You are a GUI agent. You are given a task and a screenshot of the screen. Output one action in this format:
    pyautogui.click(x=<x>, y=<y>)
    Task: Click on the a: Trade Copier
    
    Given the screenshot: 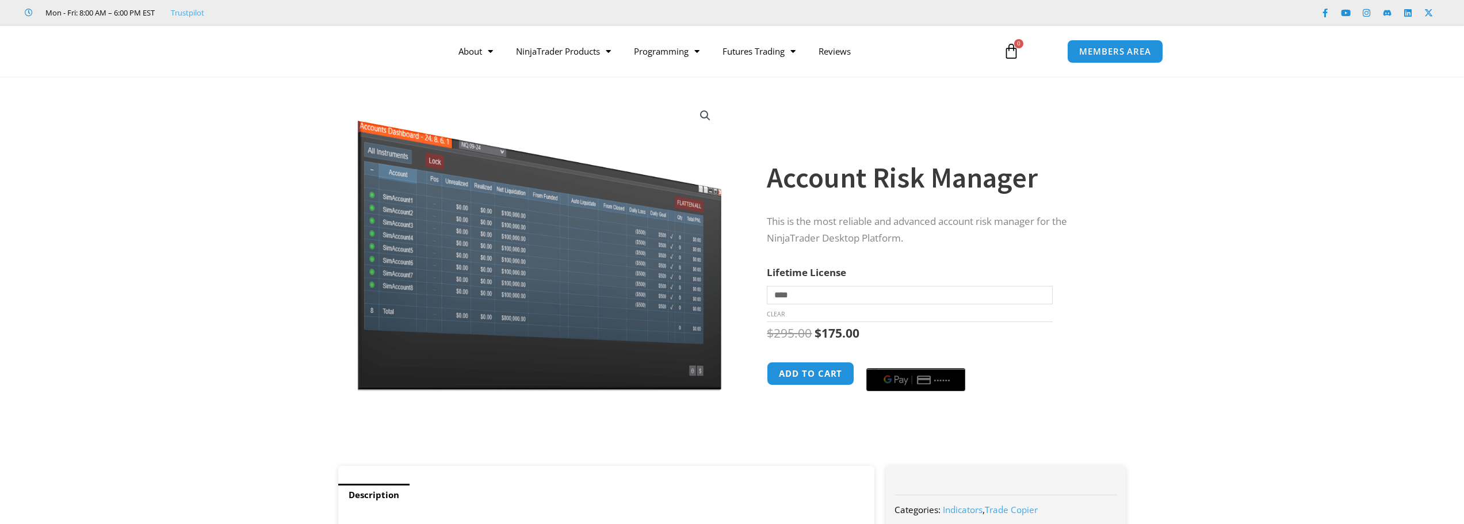 What is the action you would take?
    pyautogui.click(x=1011, y=510)
    